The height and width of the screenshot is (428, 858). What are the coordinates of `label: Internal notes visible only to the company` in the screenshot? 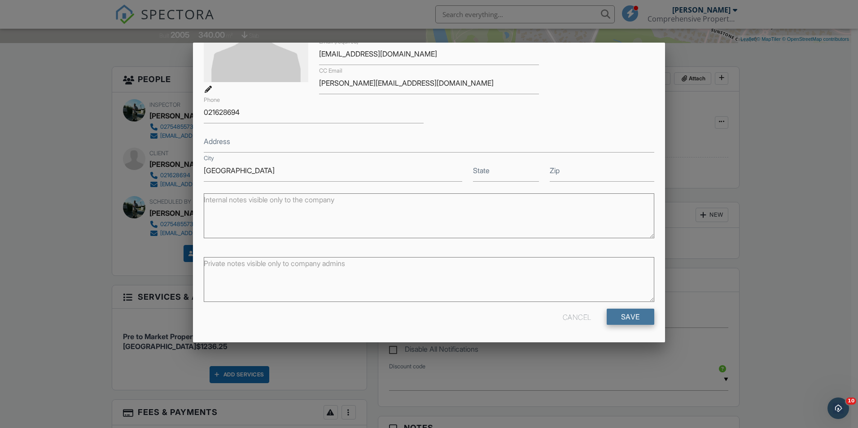 It's located at (269, 200).